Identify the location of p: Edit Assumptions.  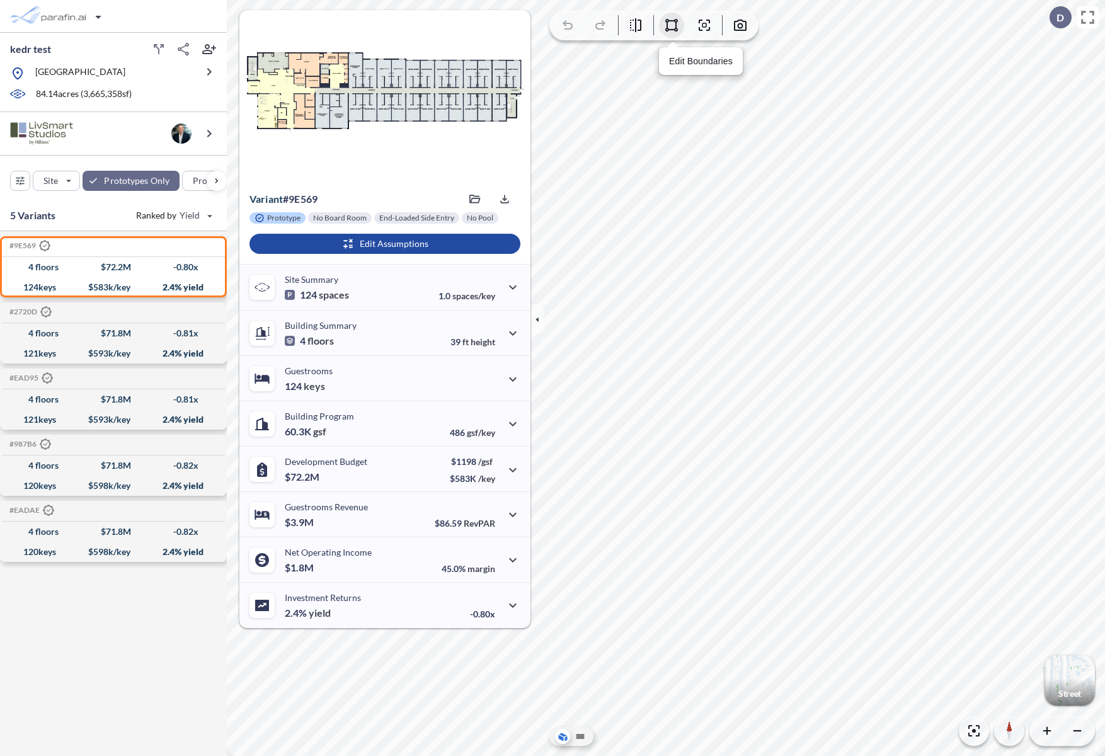
(394, 244).